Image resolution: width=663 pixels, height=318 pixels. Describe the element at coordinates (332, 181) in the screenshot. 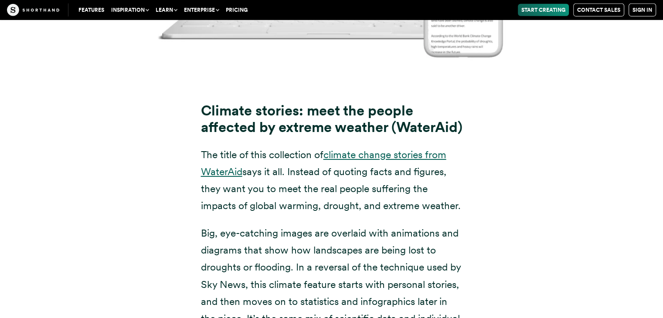

I see `p: The title of this collection of says it all. Instead of quoting facts and figures, they want you ...` at that location.